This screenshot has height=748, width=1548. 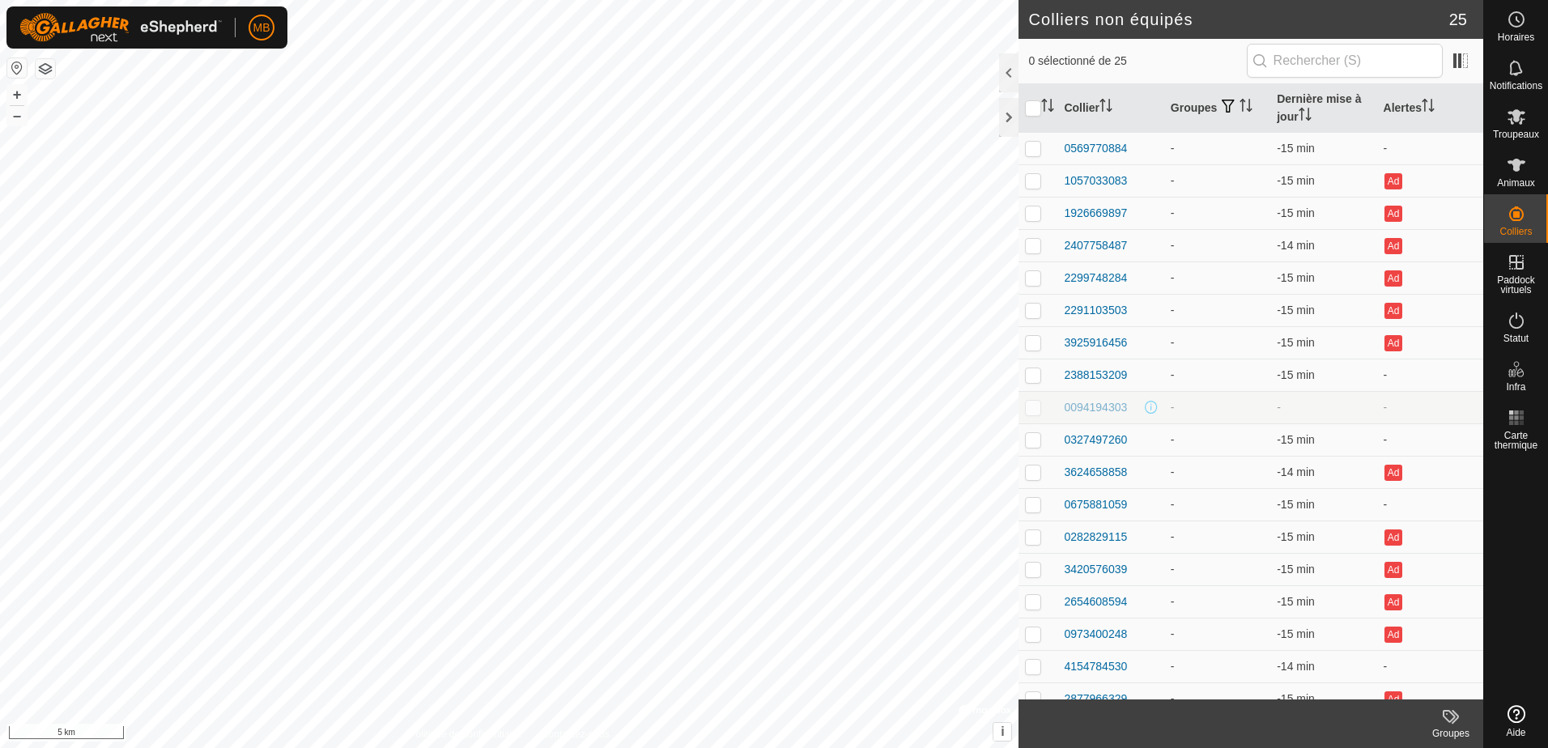 What do you see at coordinates (1516, 441) in the screenshot?
I see `span: Carte thermique` at bounding box center [1516, 441].